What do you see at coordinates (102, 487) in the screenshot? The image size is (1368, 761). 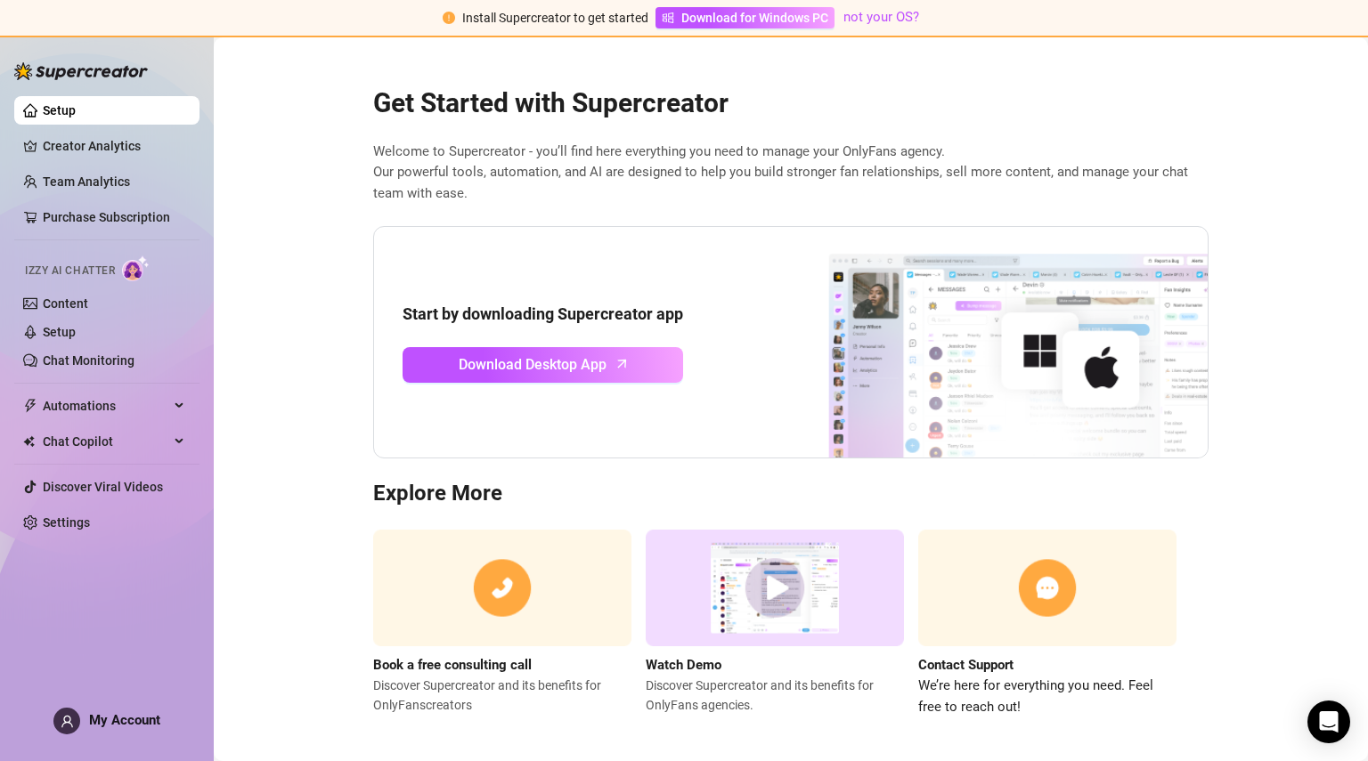 I see `a: Discover Viral Videos` at bounding box center [102, 487].